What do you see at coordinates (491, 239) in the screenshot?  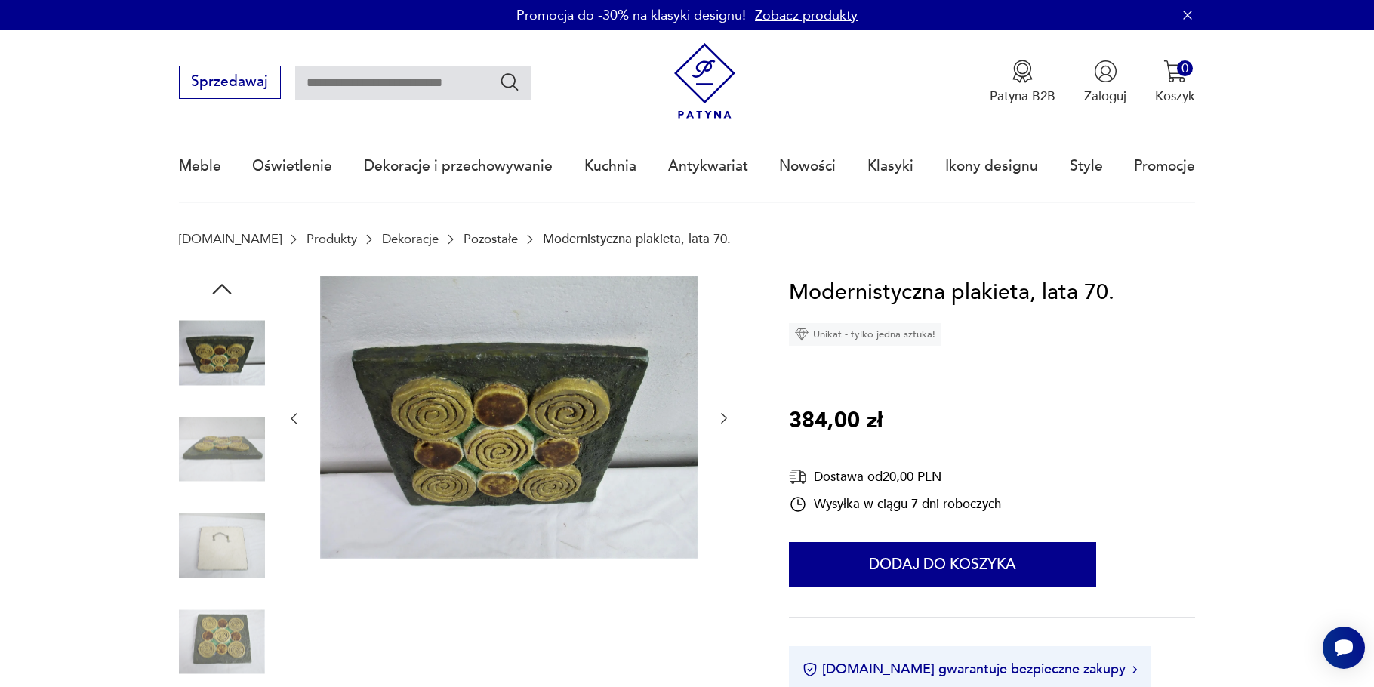 I see `a: Pozostałe` at bounding box center [491, 239].